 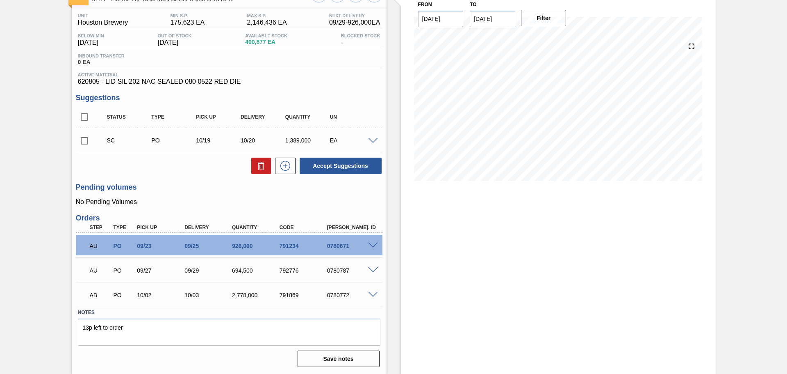 What do you see at coordinates (353, 117) in the screenshot?
I see `div: UN` at bounding box center [353, 117].